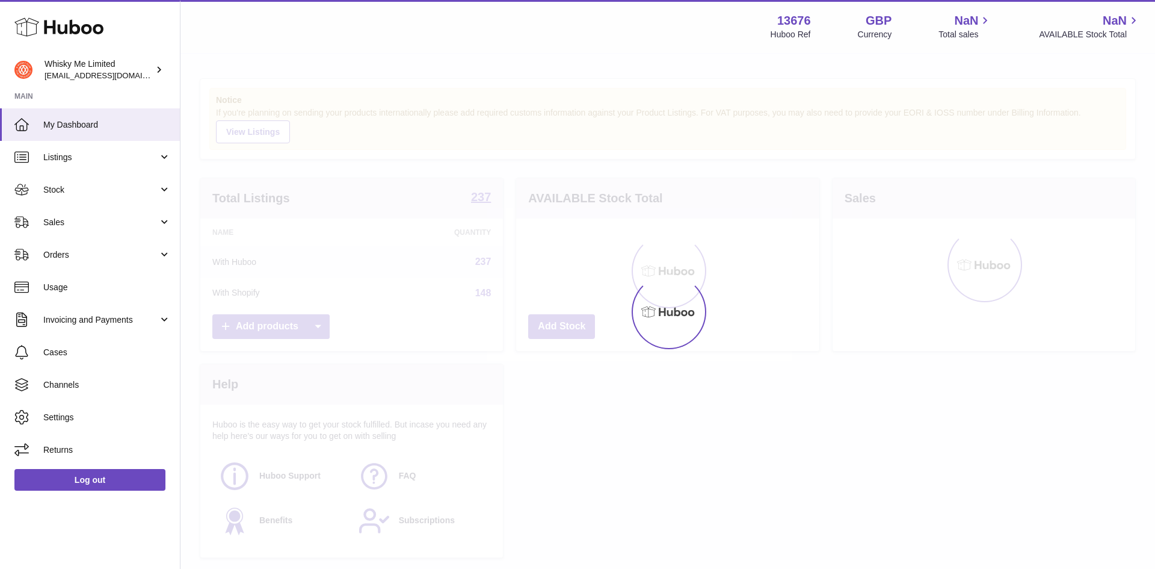 The width and height of the screenshot is (1155, 569). I want to click on span: Total sales, so click(965, 34).